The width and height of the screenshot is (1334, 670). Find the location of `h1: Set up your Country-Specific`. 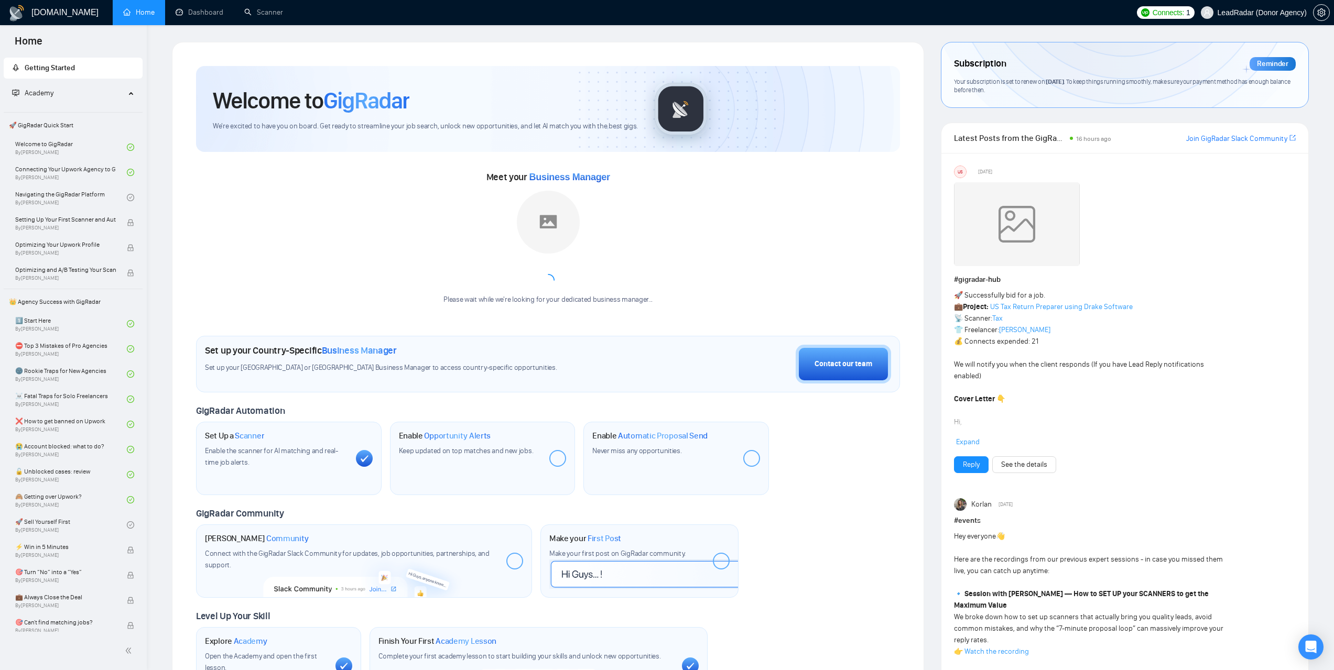

h1: Set up your Country-Specific is located at coordinates (301, 351).